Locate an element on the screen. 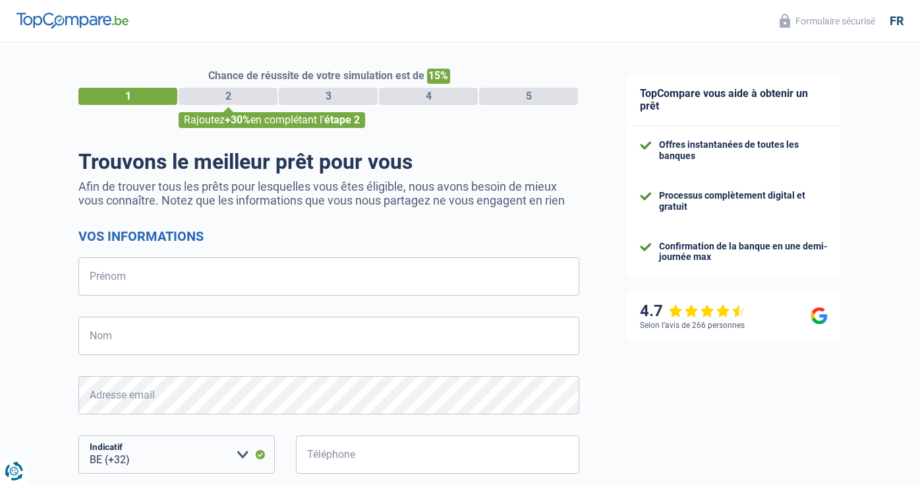 The height and width of the screenshot is (485, 920). div: Processus complètement digital et gratuit is located at coordinates (744, 201).